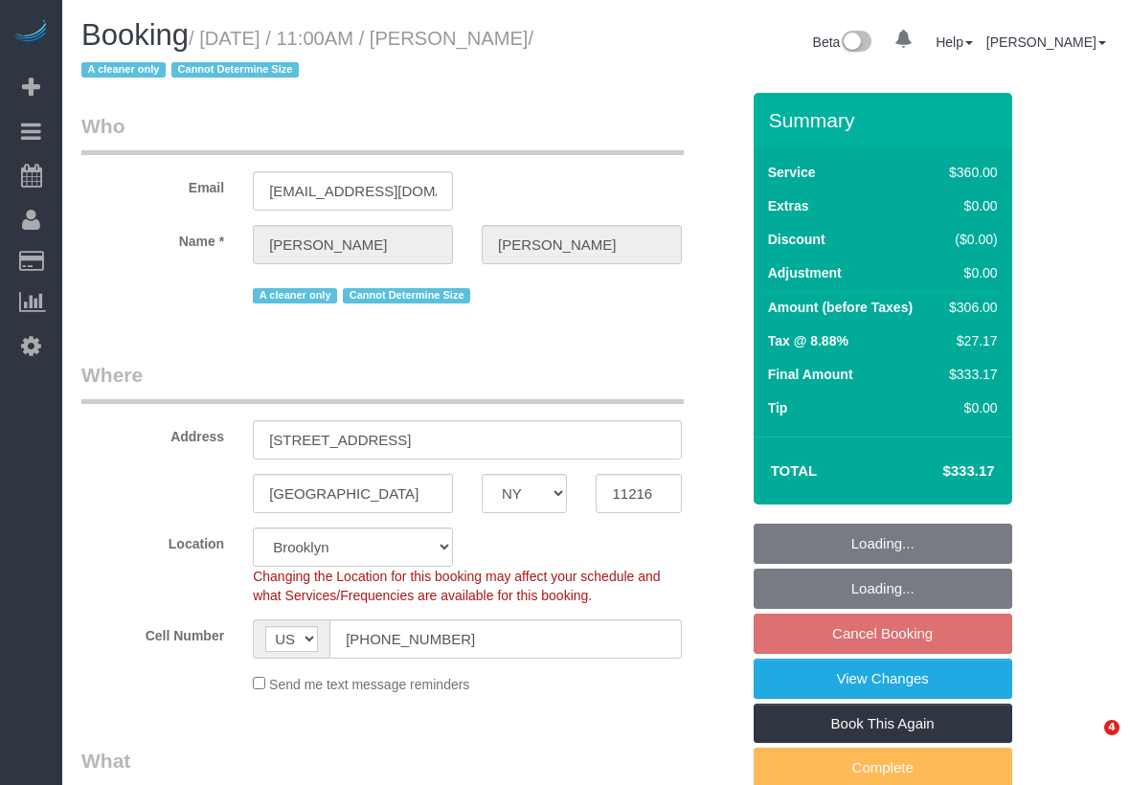  What do you see at coordinates (792, 172) in the screenshot?
I see `label: Service` at bounding box center [792, 172].